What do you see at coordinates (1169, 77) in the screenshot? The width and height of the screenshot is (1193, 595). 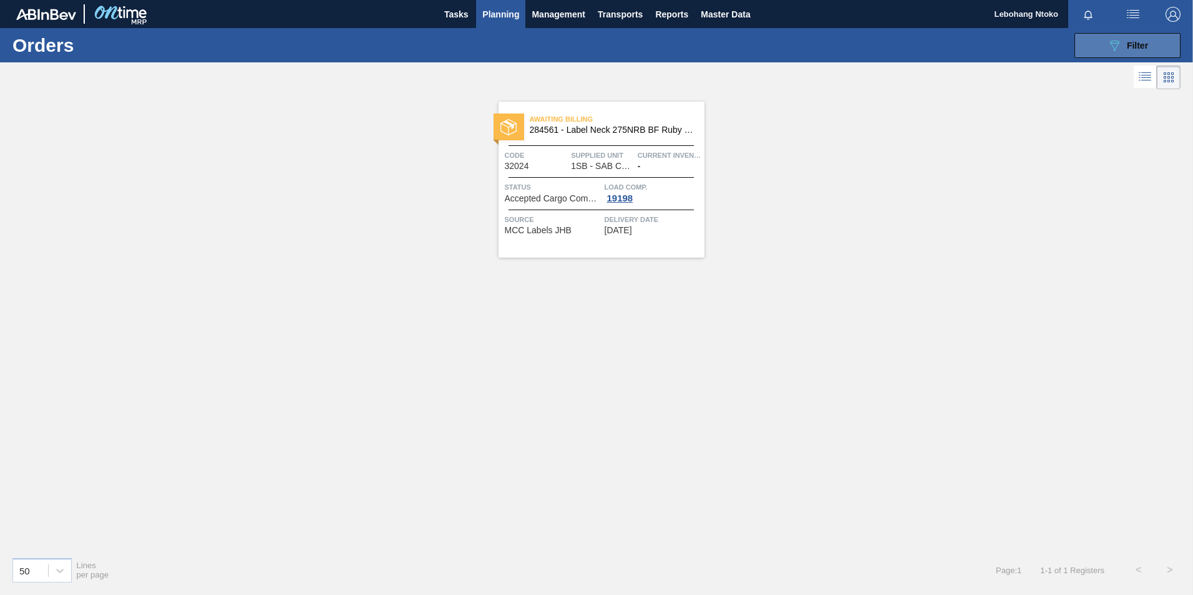 I see `div: Card Vision` at bounding box center [1169, 77].